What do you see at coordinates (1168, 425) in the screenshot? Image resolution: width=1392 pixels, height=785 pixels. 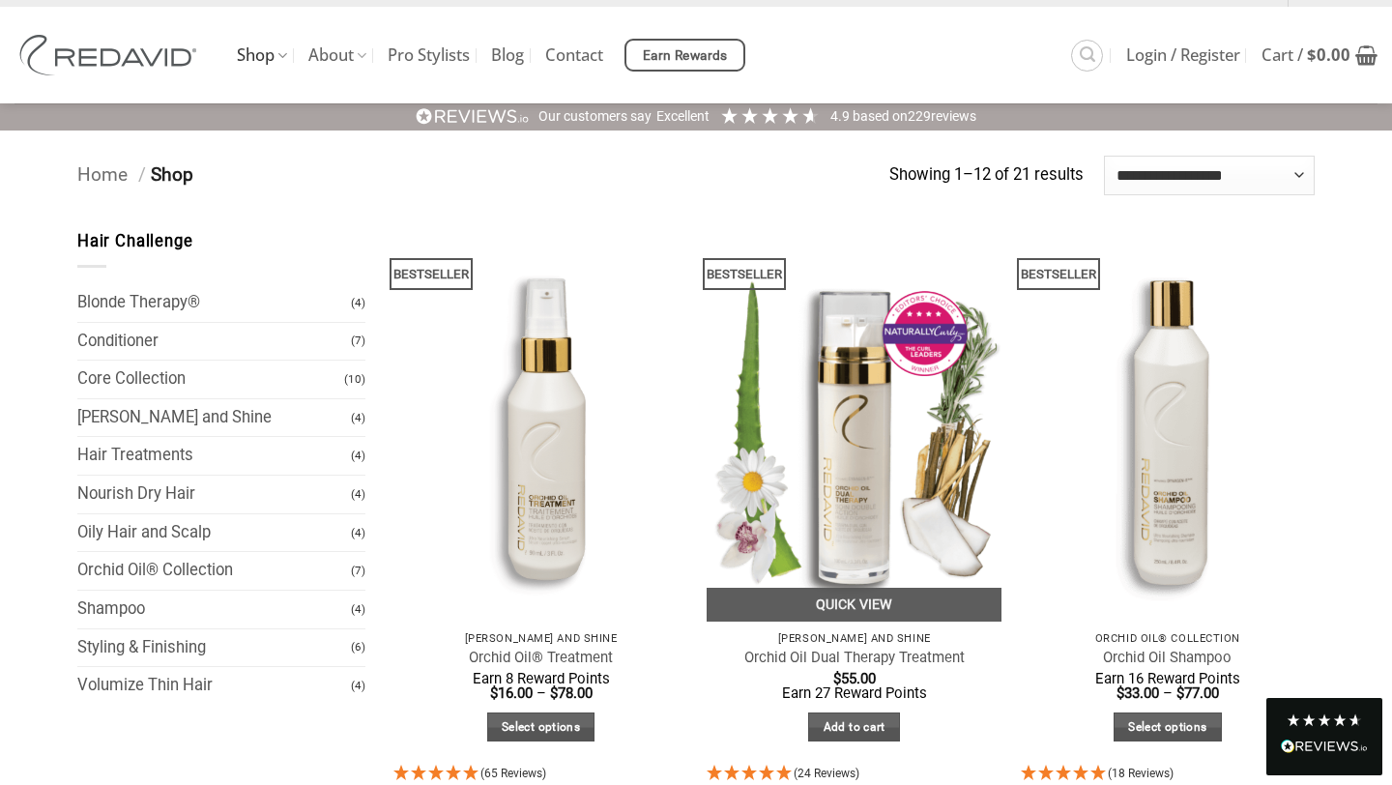 I see `img: REDAVID Orchid Oil Shampoo` at bounding box center [1168, 425].